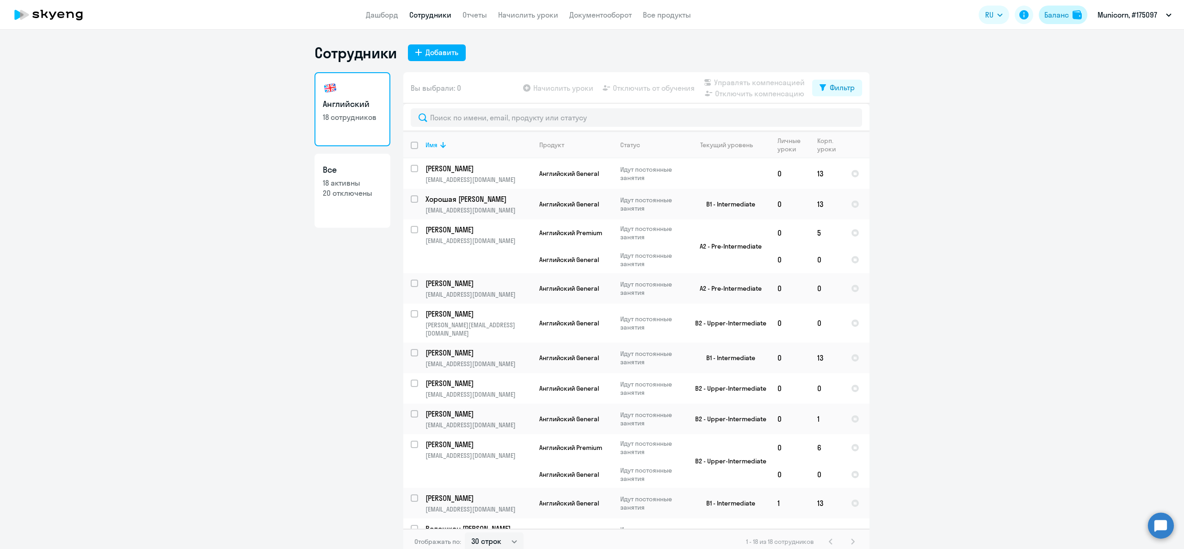 This screenshot has height=549, width=1184. Describe the element at coordinates (1127, 15) in the screenshot. I see `p: Municorn, #175097` at that location.